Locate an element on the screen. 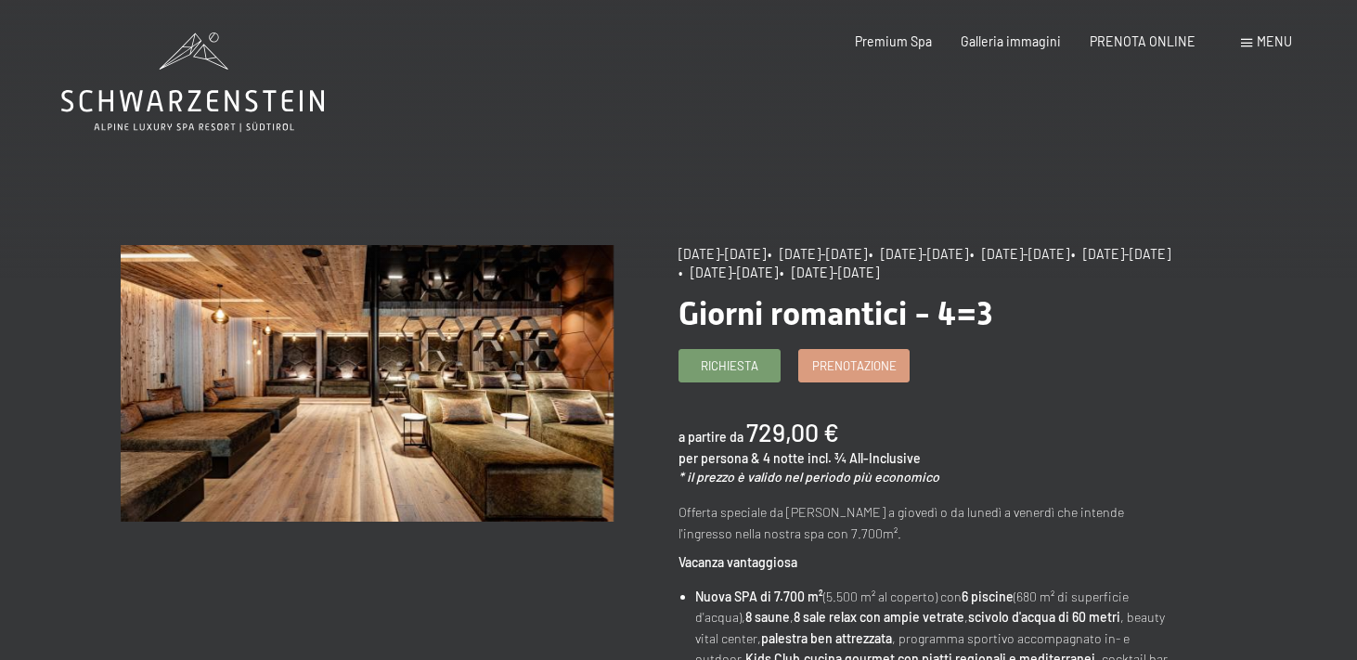 This screenshot has height=660, width=1357. span: Premium Spa is located at coordinates (893, 41).